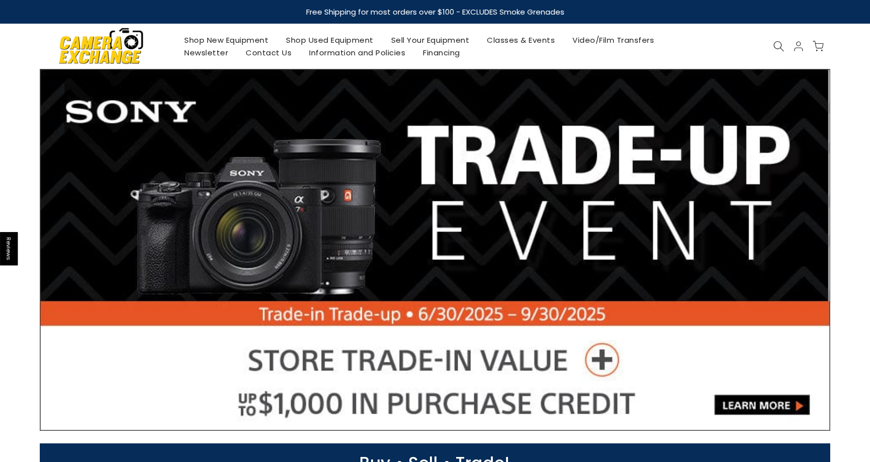 The width and height of the screenshot is (870, 462). I want to click on a: Information and Policies, so click(357, 52).